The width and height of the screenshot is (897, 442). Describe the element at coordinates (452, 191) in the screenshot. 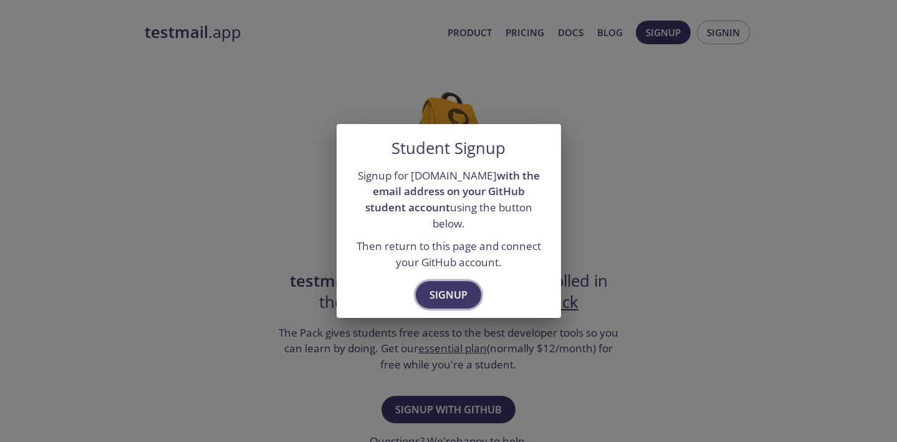

I see `strong: with the email address on your GitHub student account` at that location.